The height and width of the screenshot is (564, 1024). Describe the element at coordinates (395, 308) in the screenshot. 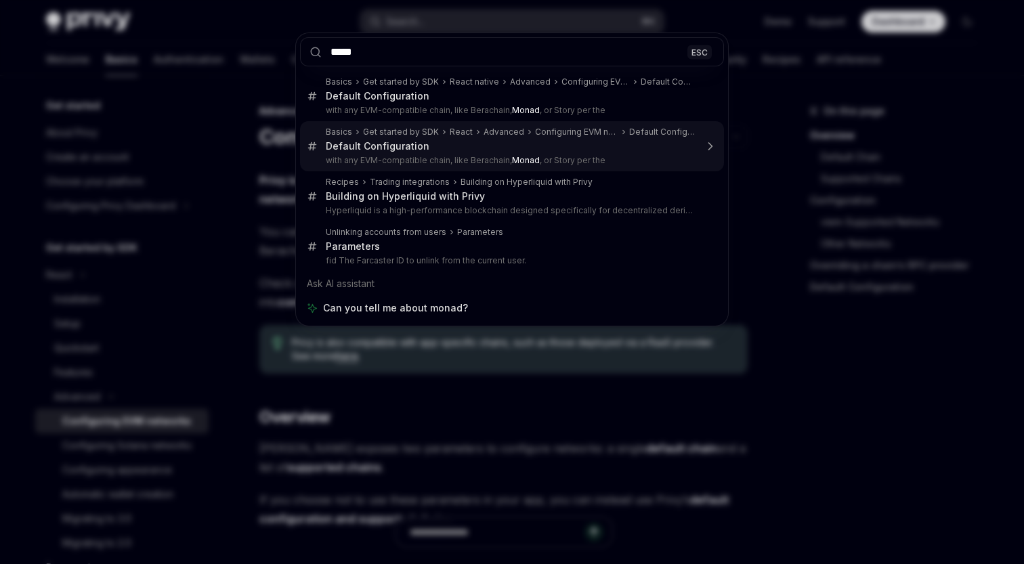

I see `span: Can you tell me about monad?` at that location.